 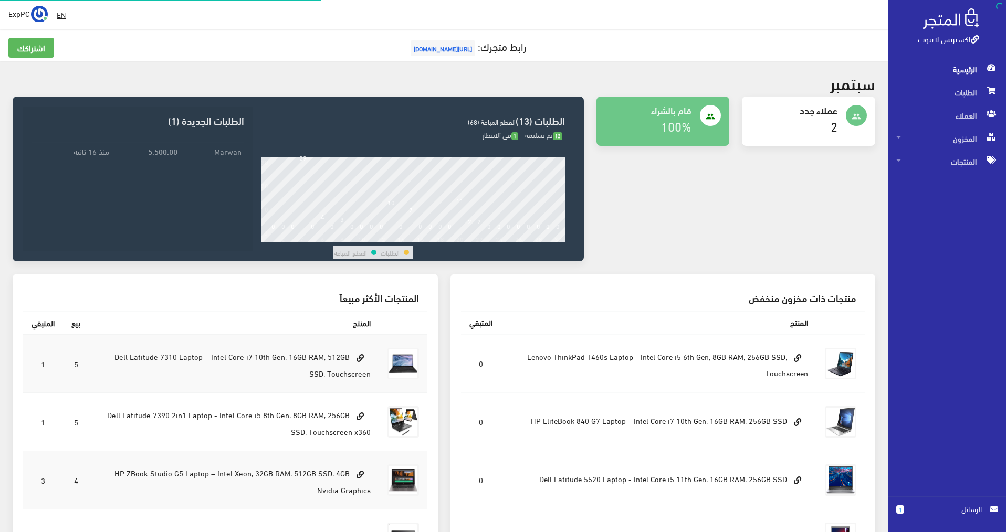 What do you see at coordinates (28, 14) in the screenshot?
I see `a: ... ExpPC` at bounding box center [28, 14].